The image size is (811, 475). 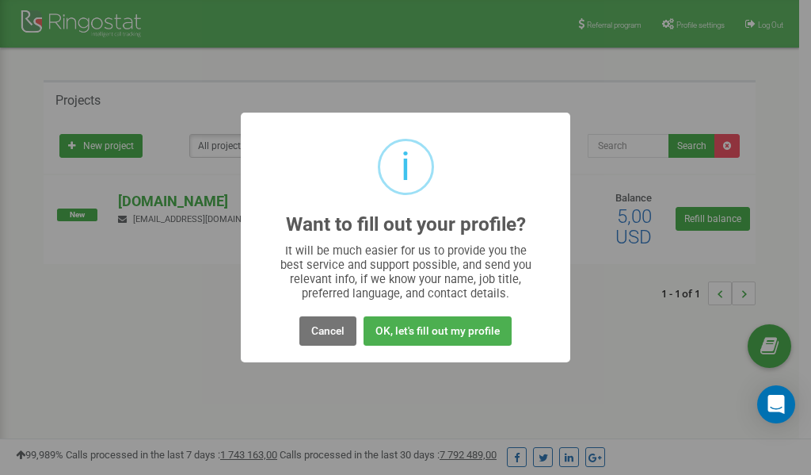 I want to click on div: i, so click(x=406, y=166).